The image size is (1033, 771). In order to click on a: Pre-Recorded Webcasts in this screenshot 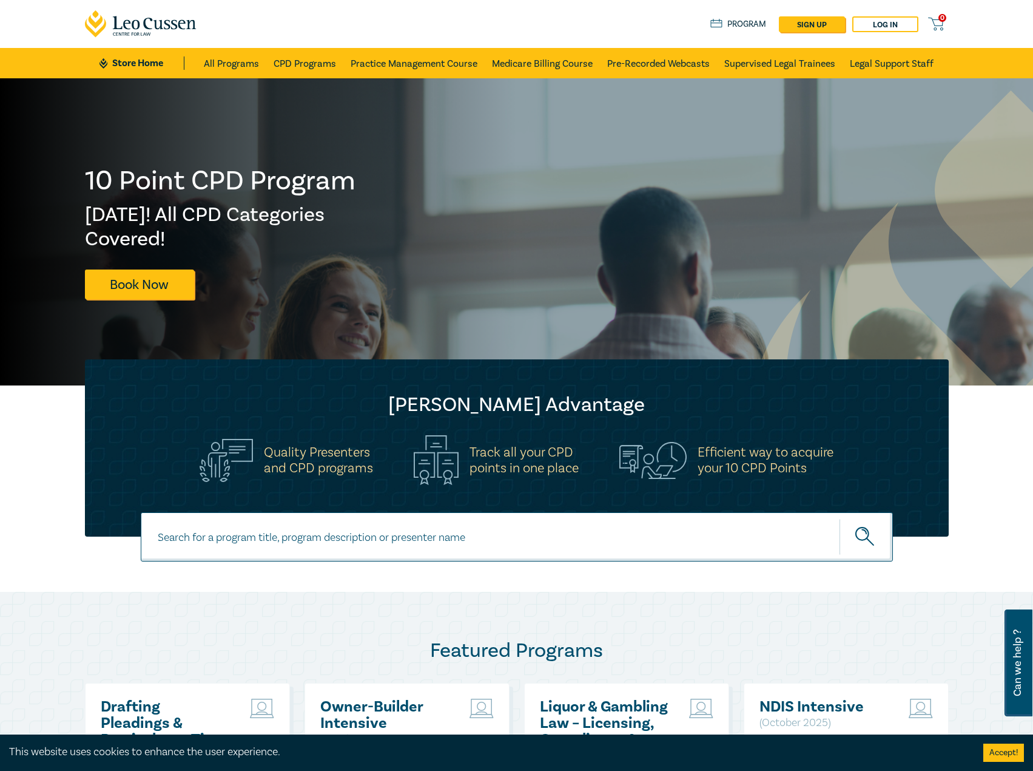, I will do `click(658, 63)`.